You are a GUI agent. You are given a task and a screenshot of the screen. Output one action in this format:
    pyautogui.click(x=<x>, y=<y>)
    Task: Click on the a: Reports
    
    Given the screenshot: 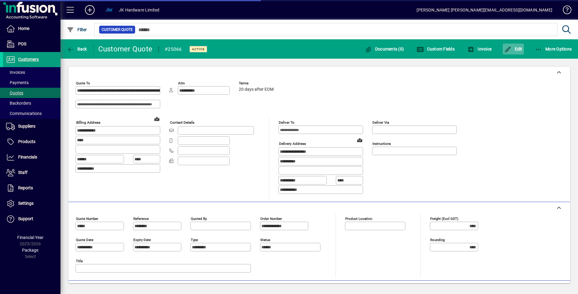 What is the action you would take?
    pyautogui.click(x=32, y=188)
    